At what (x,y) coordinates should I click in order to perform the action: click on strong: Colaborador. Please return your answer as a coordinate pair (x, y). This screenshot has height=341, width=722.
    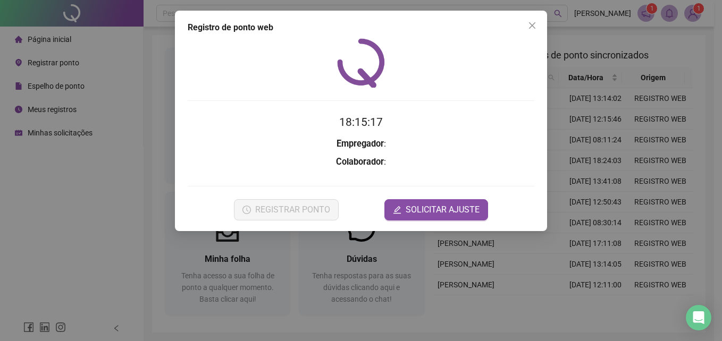
    Looking at the image, I should click on (360, 162).